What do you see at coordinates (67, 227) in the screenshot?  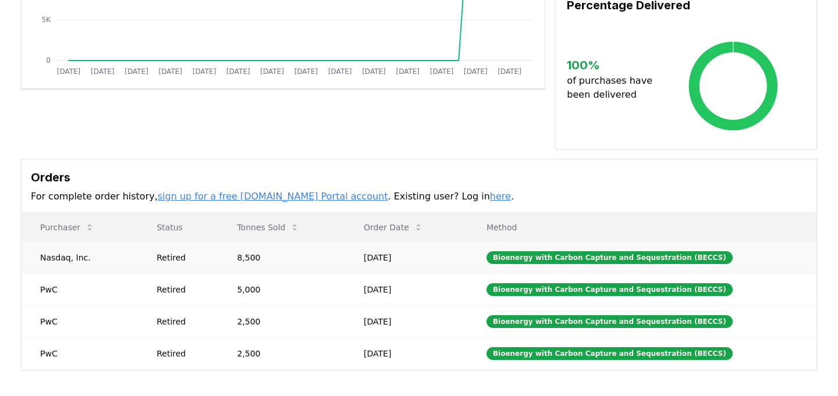 I see `button: Purchaser` at bounding box center [67, 227].